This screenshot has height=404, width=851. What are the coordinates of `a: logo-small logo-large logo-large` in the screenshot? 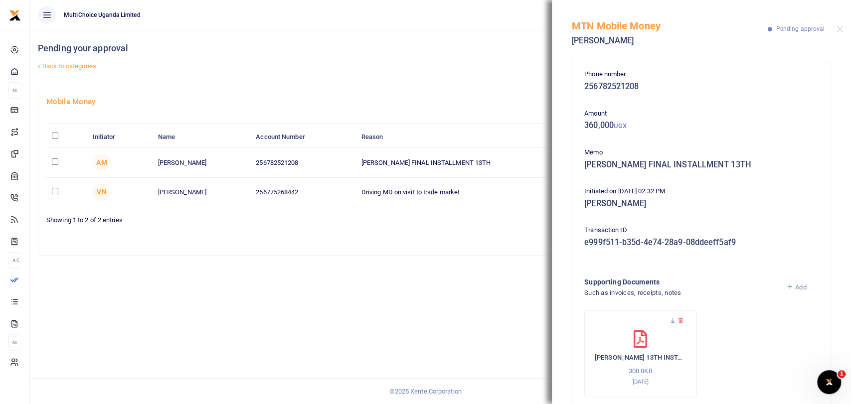 It's located at (15, 14).